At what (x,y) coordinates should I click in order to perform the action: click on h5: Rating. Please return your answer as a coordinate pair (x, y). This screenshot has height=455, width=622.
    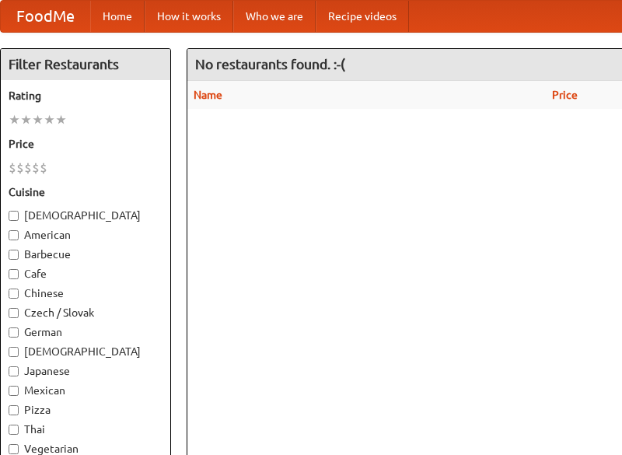
    Looking at the image, I should click on (86, 96).